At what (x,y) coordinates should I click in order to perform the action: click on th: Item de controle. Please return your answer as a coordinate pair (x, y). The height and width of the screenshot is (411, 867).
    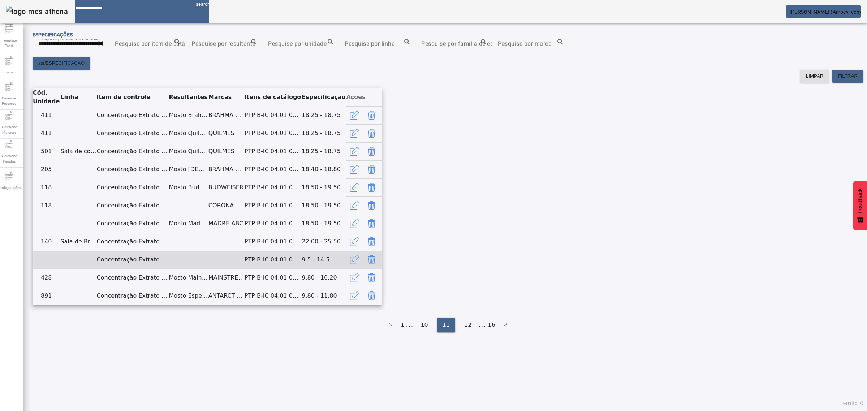
    Looking at the image, I should click on (132, 97).